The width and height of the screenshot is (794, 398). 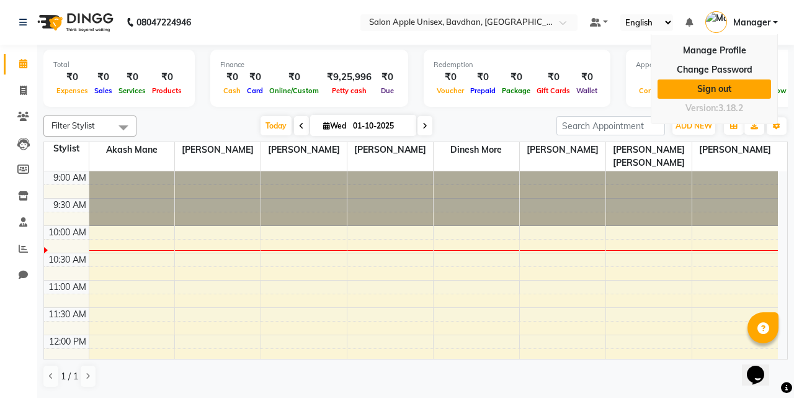 What do you see at coordinates (752, 22) in the screenshot?
I see `span: Manager` at bounding box center [752, 22].